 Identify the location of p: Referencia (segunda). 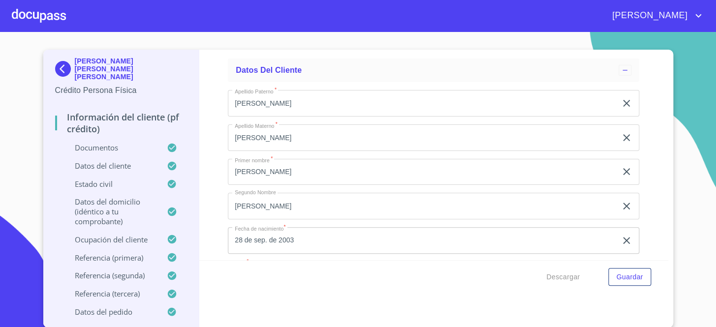
(111, 276).